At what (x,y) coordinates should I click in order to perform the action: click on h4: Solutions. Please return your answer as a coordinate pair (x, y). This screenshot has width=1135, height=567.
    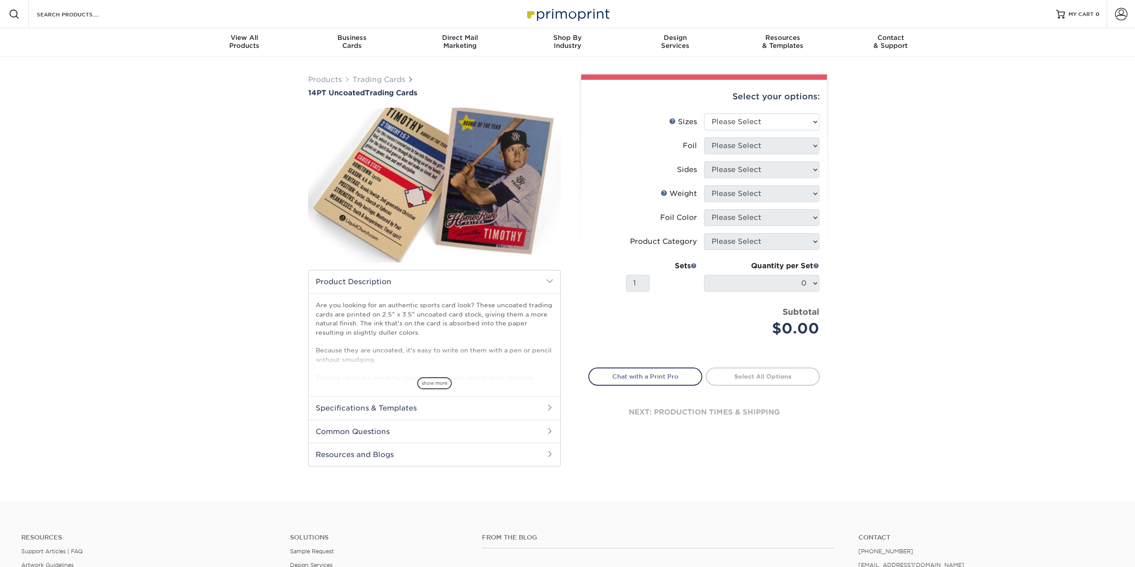
    Looking at the image, I should click on (379, 537).